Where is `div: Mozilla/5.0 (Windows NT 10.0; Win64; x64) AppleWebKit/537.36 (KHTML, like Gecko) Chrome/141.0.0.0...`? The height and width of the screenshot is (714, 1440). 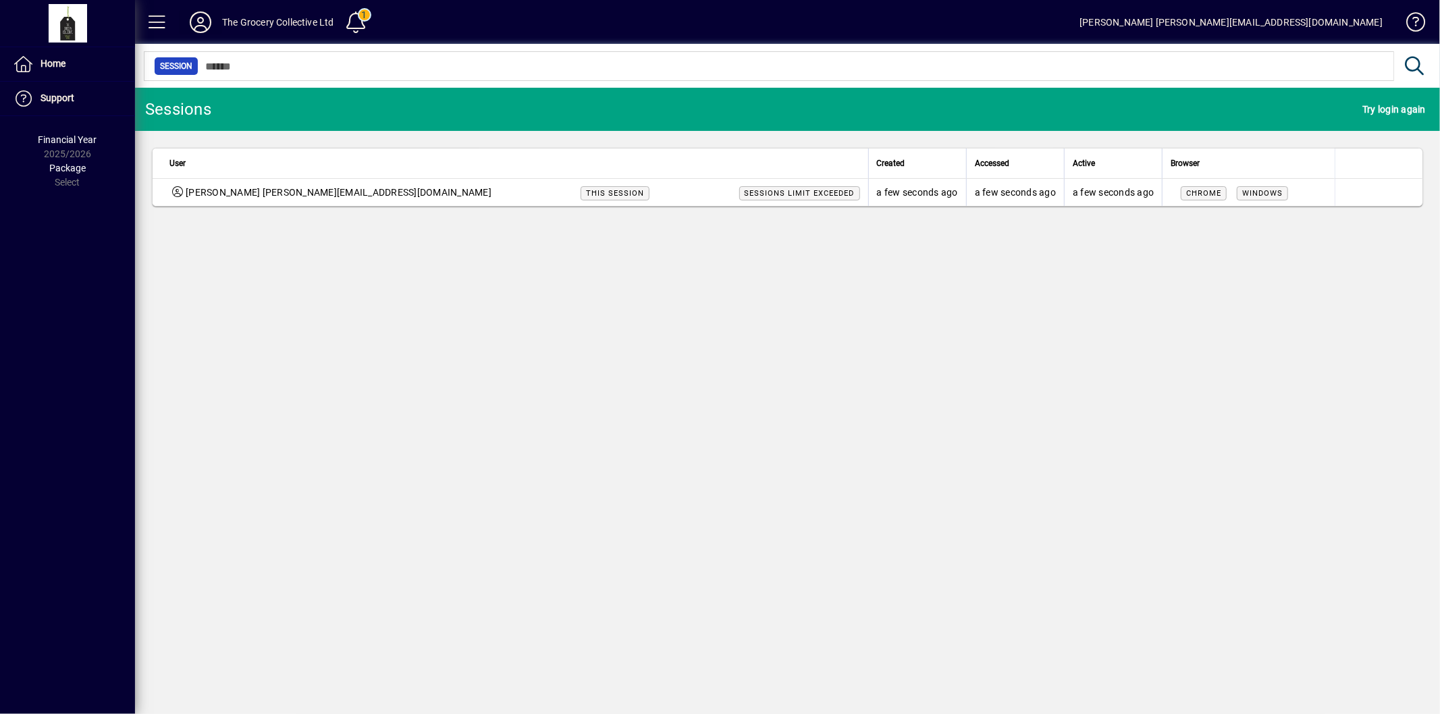 div: Mozilla/5.0 (Windows NT 10.0; Win64; x64) AppleWebKit/537.36 (KHTML, like Gecko) Chrome/141.0.0.0... is located at coordinates (1248, 192).